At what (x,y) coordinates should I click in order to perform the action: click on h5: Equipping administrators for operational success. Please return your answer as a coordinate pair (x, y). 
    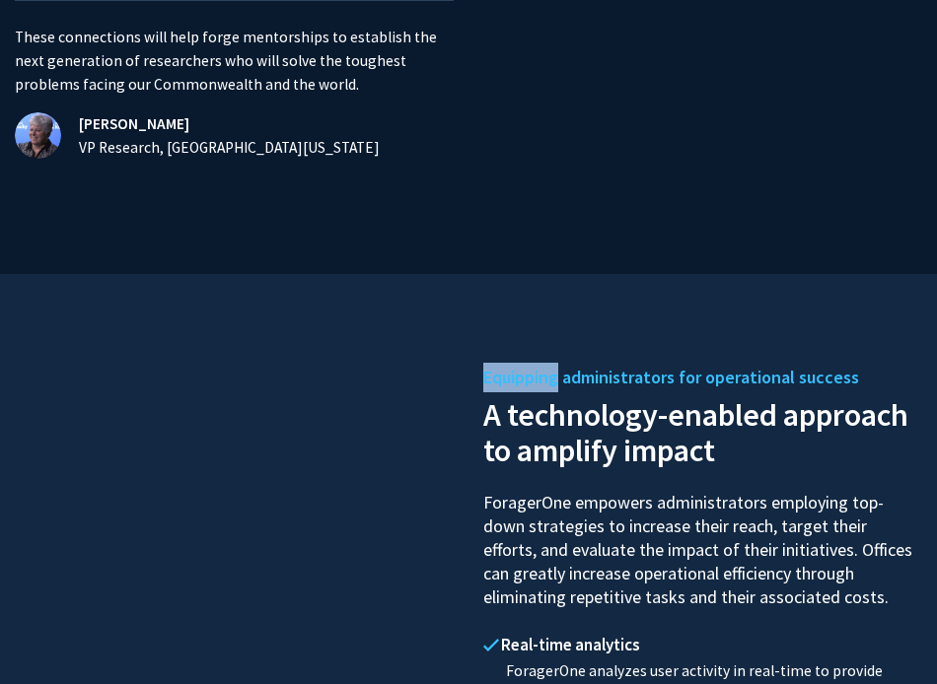
    Looking at the image, I should click on (702, 378).